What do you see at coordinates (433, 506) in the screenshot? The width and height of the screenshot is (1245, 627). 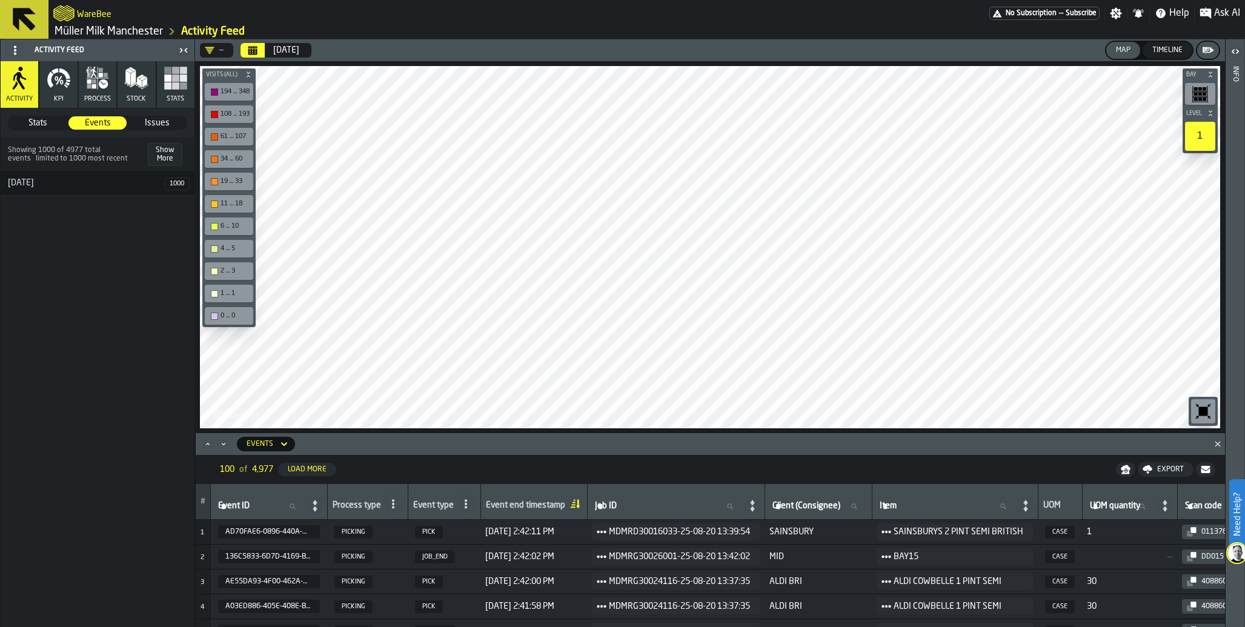 I see `div: Event type` at bounding box center [433, 506].